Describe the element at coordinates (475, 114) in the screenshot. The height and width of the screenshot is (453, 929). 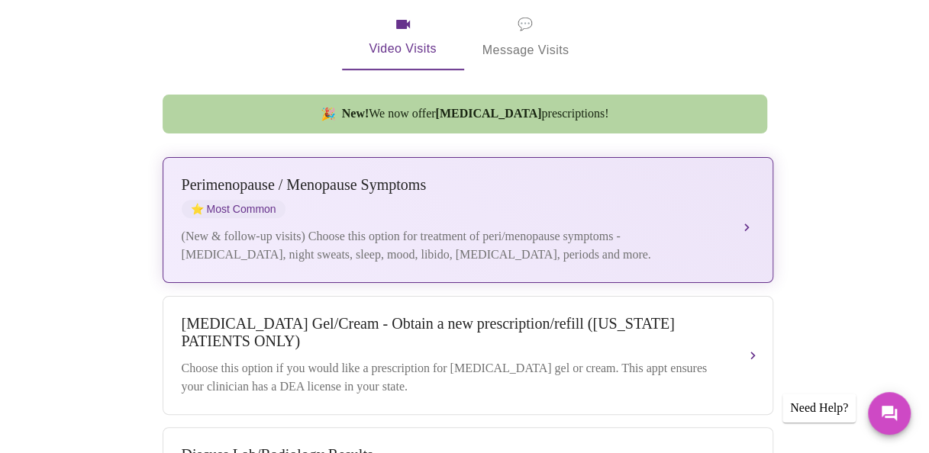
I see `span: We now offer prescriptions!` at that location.